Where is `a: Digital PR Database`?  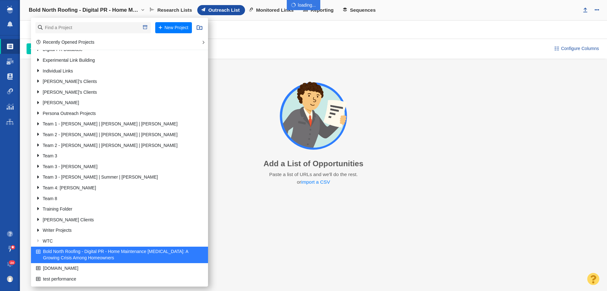 a: Digital PR Database is located at coordinates (114, 50).